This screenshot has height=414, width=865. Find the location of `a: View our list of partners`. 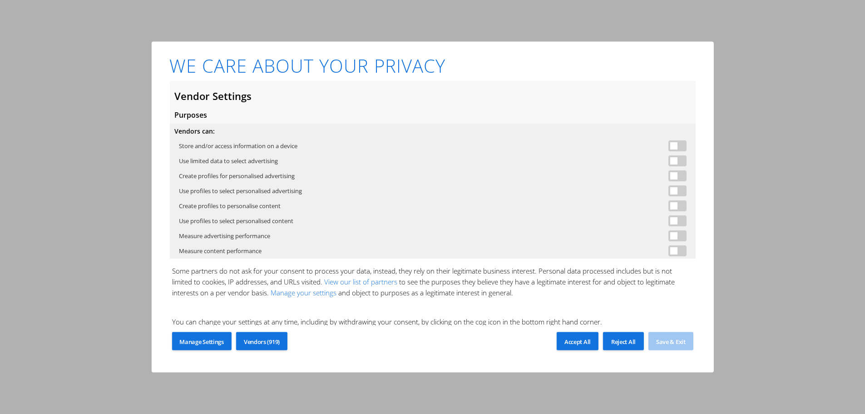

a: View our list of partners is located at coordinates (360, 281).